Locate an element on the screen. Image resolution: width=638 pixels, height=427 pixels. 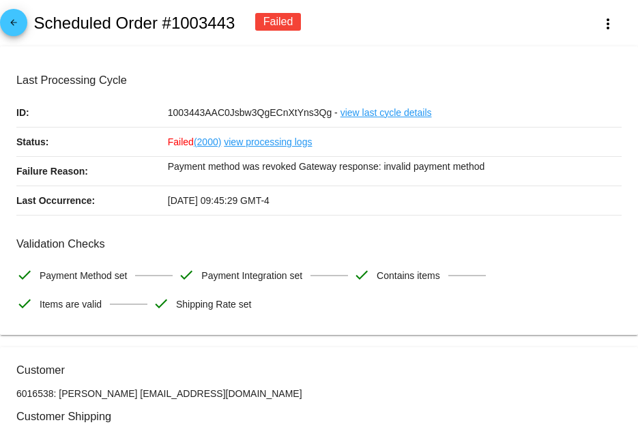
h3: Customer is located at coordinates (319, 370).